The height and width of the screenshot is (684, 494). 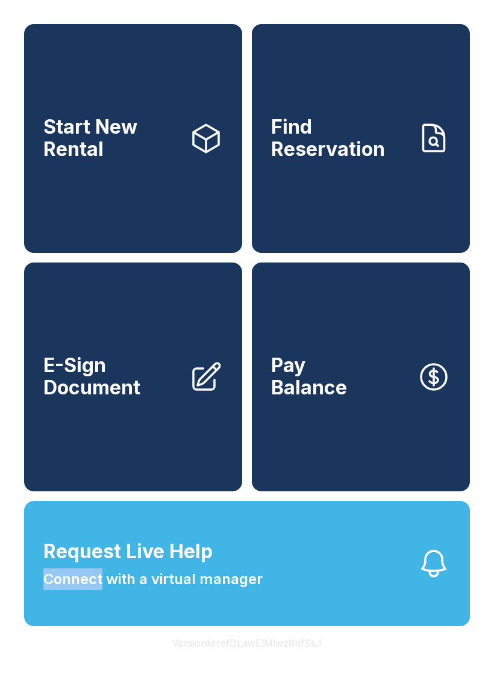 What do you see at coordinates (111, 138) in the screenshot?
I see `span: Start New Rental` at bounding box center [111, 138].